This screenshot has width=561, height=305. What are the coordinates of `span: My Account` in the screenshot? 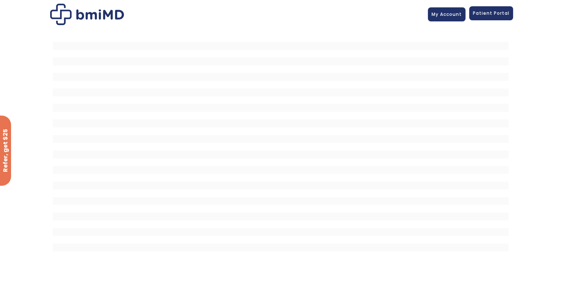 It's located at (447, 14).